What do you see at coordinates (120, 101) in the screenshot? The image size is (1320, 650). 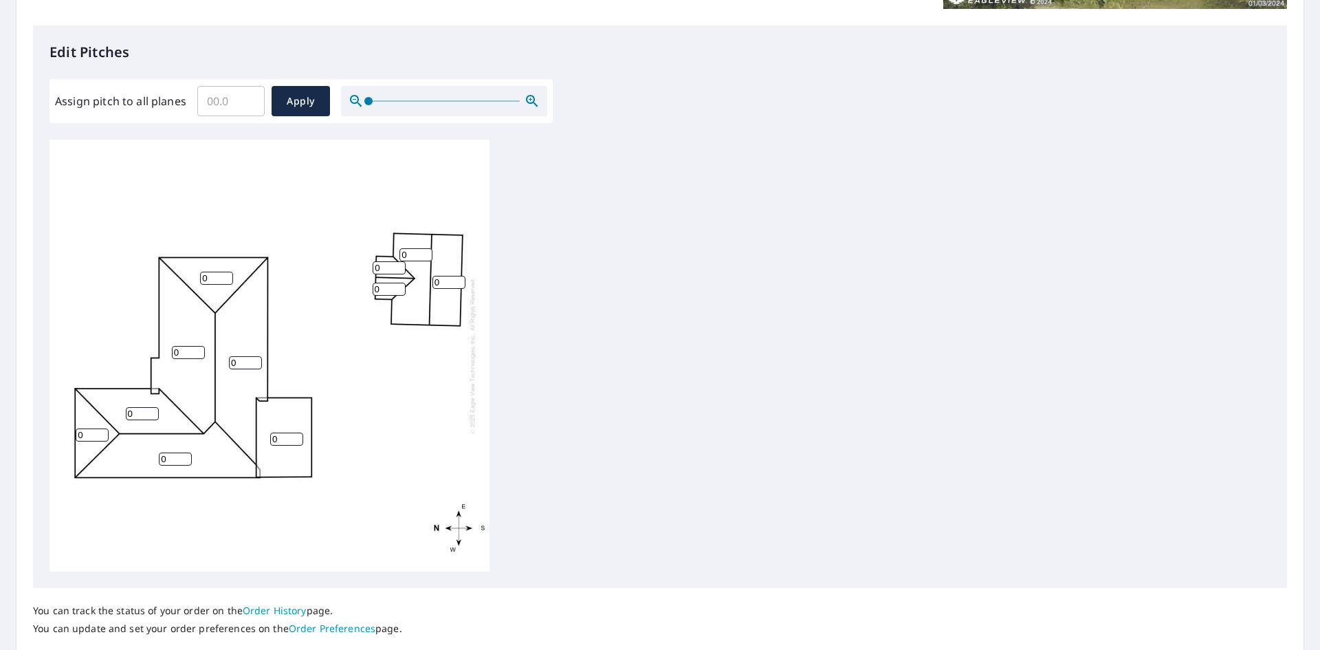 I see `label: Assign pitch to all planes` at bounding box center [120, 101].